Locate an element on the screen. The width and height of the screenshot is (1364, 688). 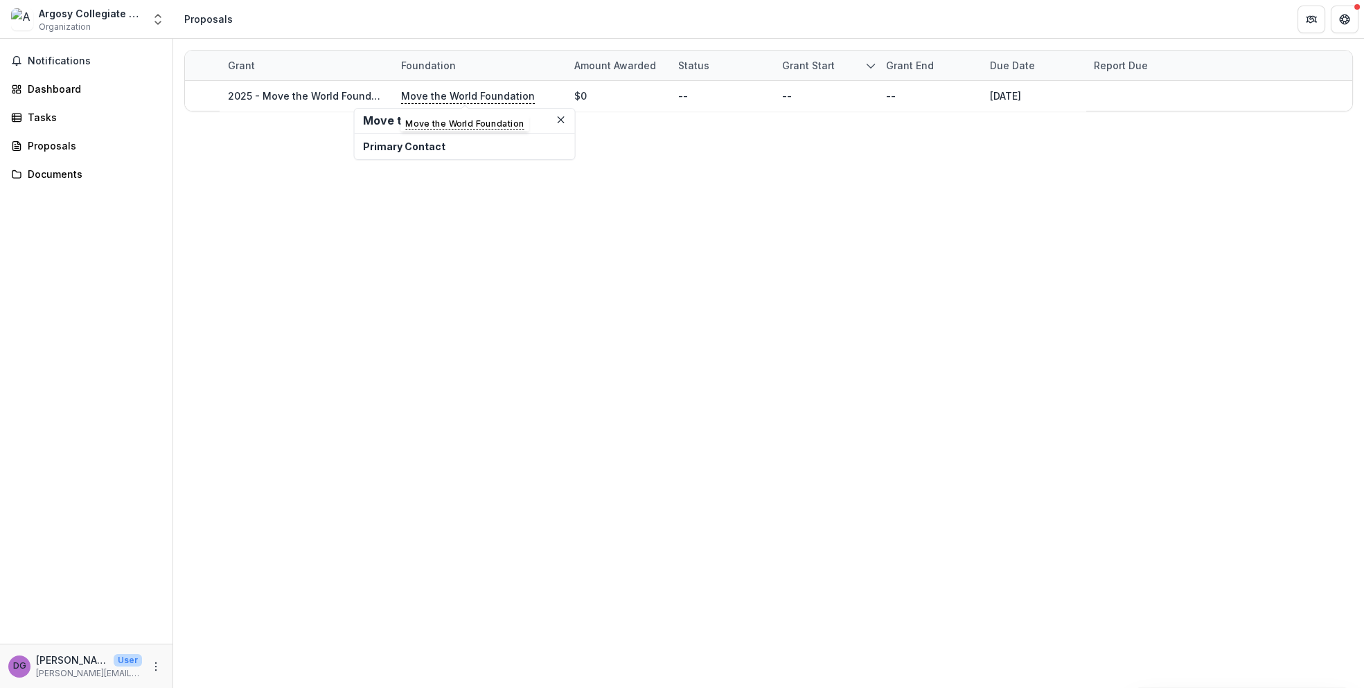
nav: breadcrumb is located at coordinates (208, 19).